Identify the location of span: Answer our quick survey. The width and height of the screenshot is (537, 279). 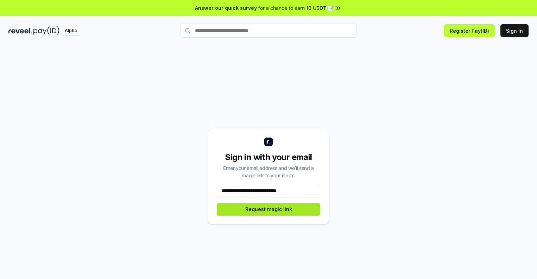
(226, 8).